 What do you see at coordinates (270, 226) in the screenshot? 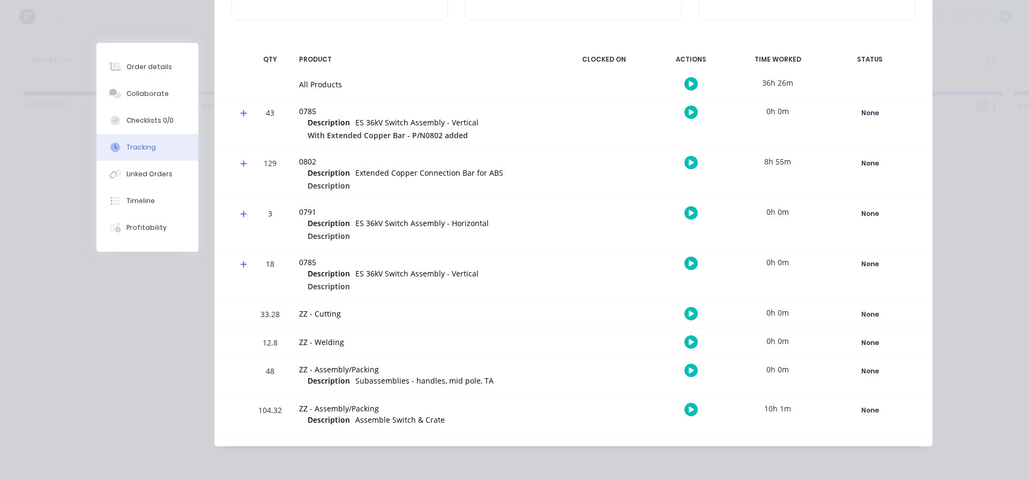
I see `div: 3` at bounding box center [270, 226].